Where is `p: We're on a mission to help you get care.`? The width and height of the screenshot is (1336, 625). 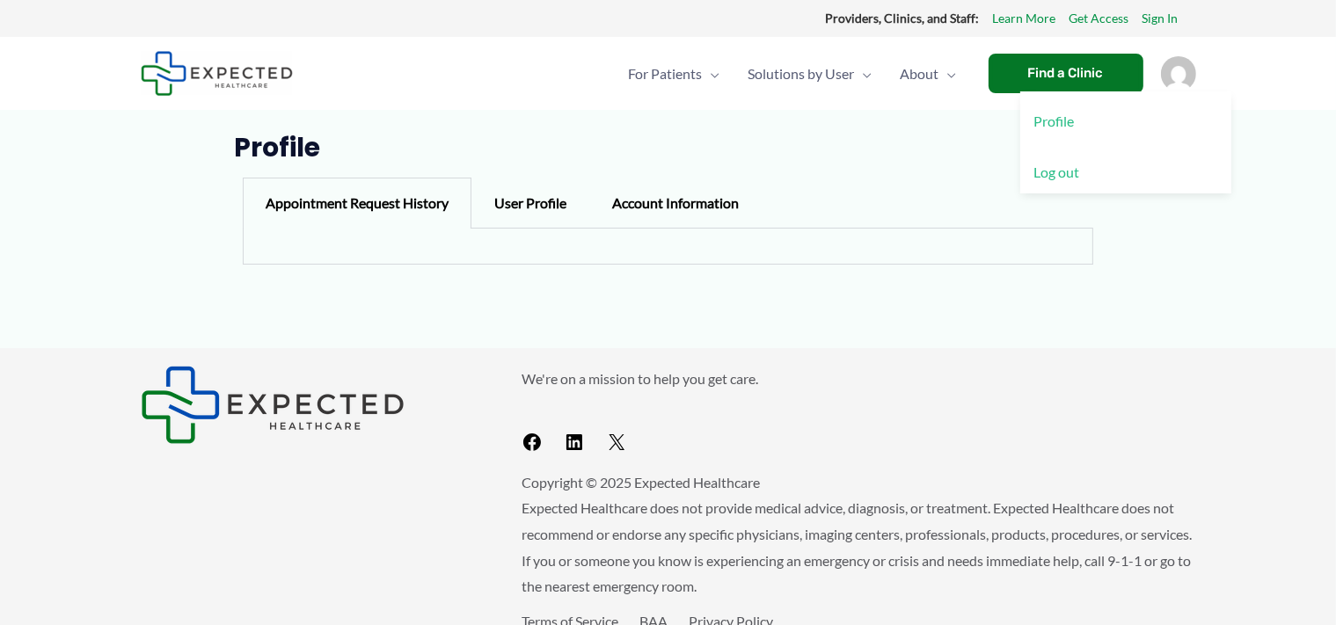
p: We're on a mission to help you get care. is located at coordinates (858, 379).